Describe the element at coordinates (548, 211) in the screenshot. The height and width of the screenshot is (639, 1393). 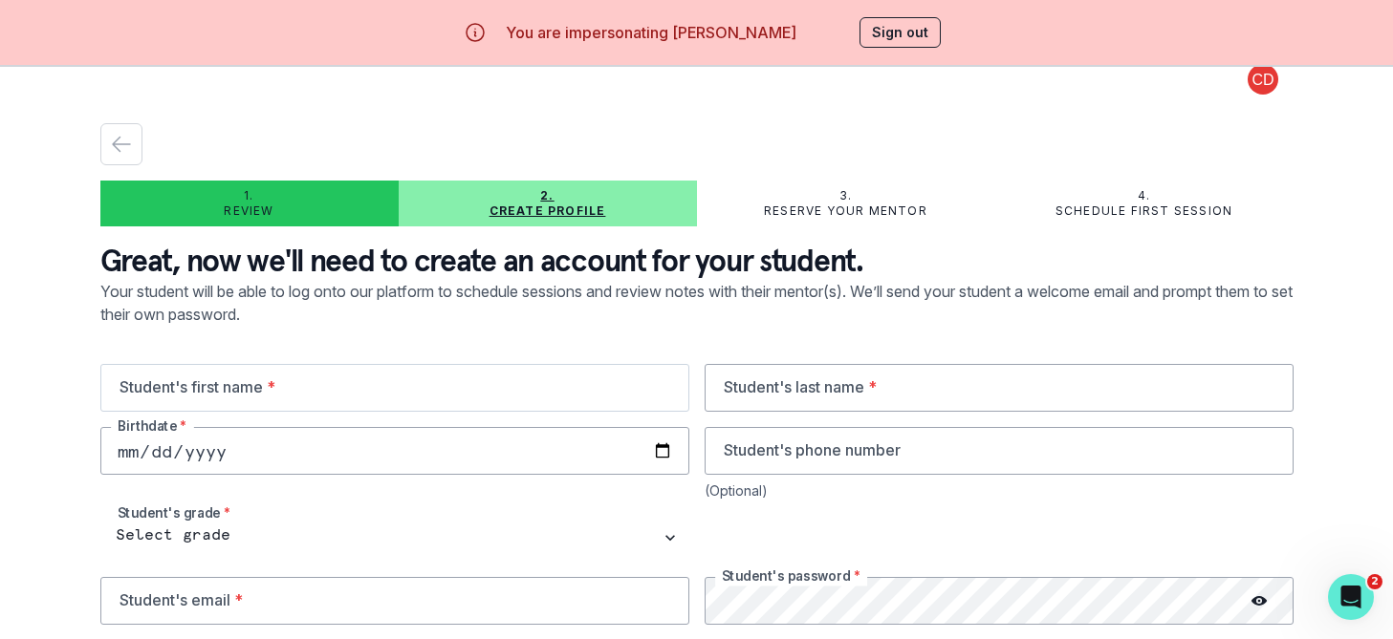
I see `p: Create profile` at that location.